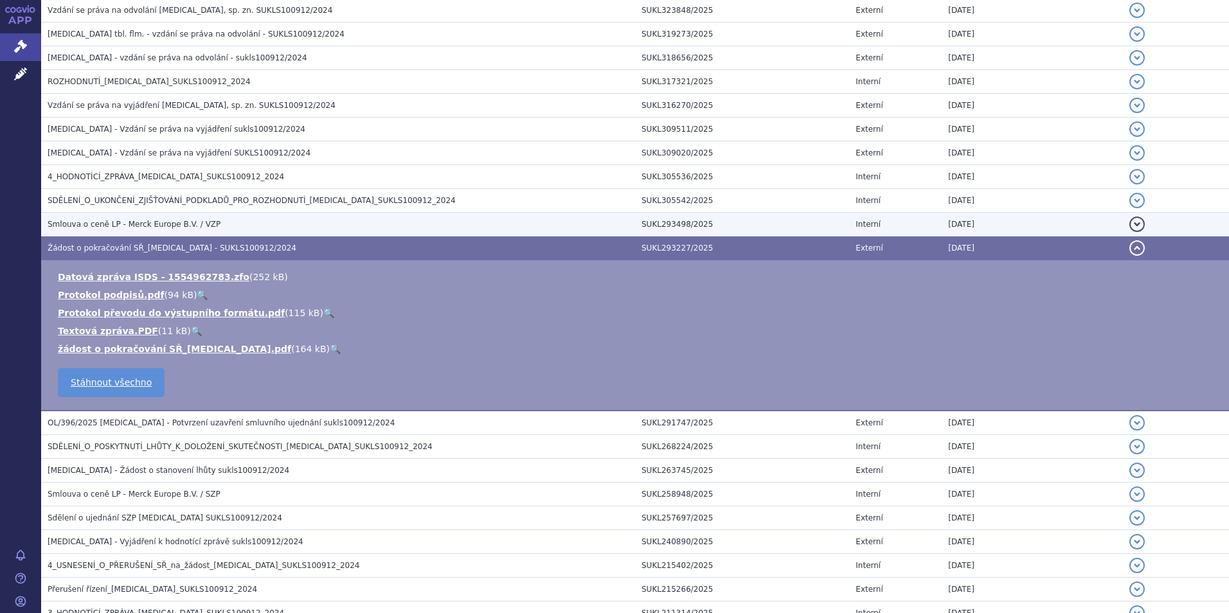 This screenshot has width=1229, height=613. Describe the element at coordinates (172, 248) in the screenshot. I see `span: Žádost o pokračování SŘ_TEPMETKO - SUKLS100912/2024` at that location.